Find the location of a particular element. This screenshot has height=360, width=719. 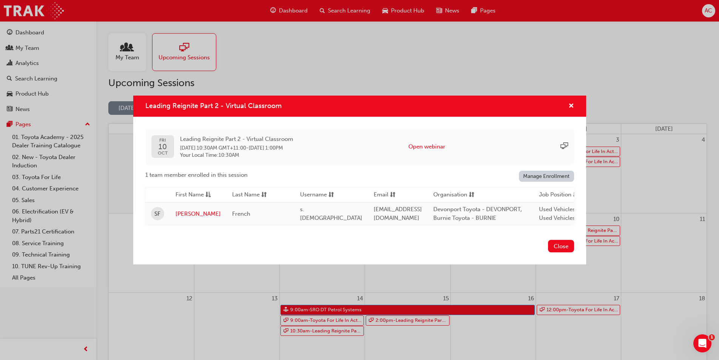

span: 1 is located at coordinates (712, 337).